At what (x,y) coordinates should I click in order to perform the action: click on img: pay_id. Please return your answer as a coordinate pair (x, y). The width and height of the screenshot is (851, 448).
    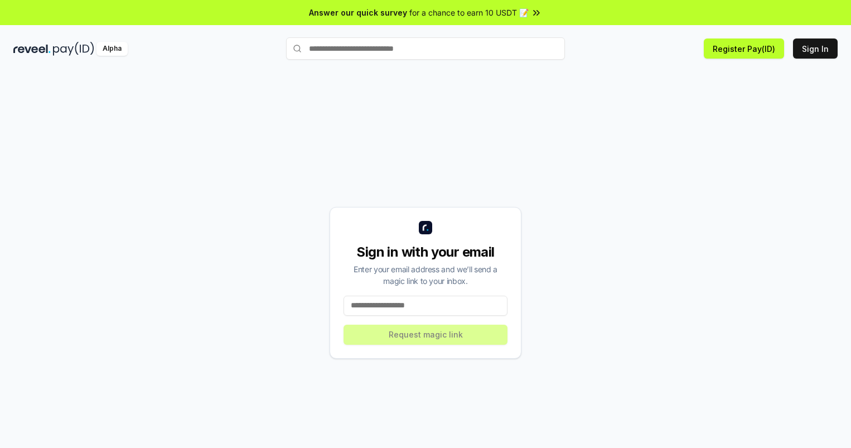
    Looking at the image, I should click on (74, 48).